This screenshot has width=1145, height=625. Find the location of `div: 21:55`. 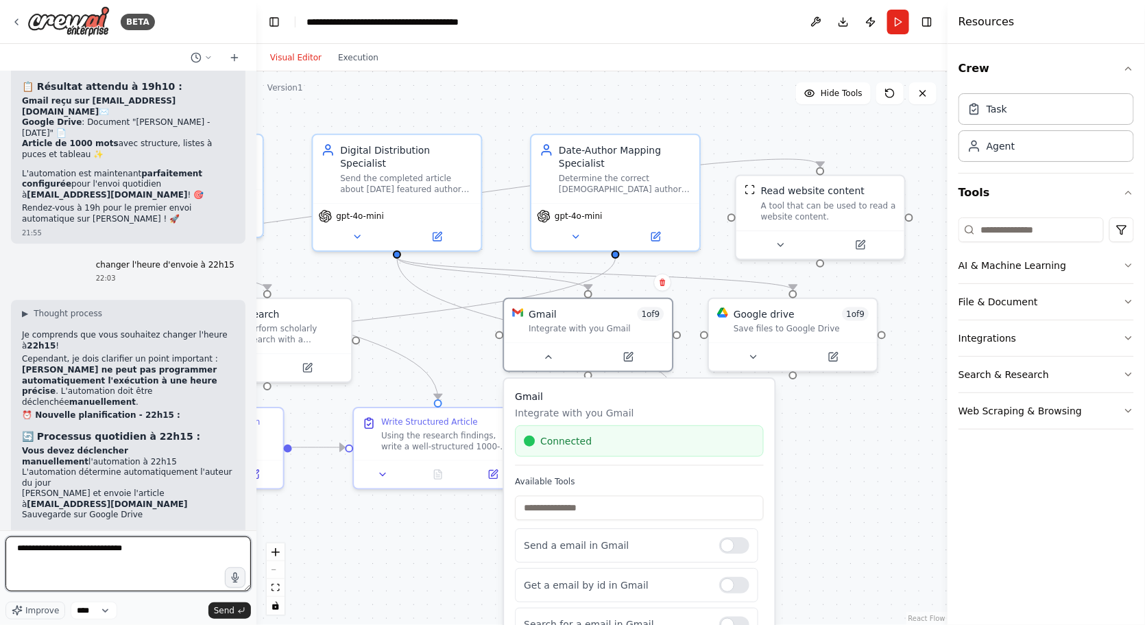

div: 21:55 is located at coordinates (128, 232).